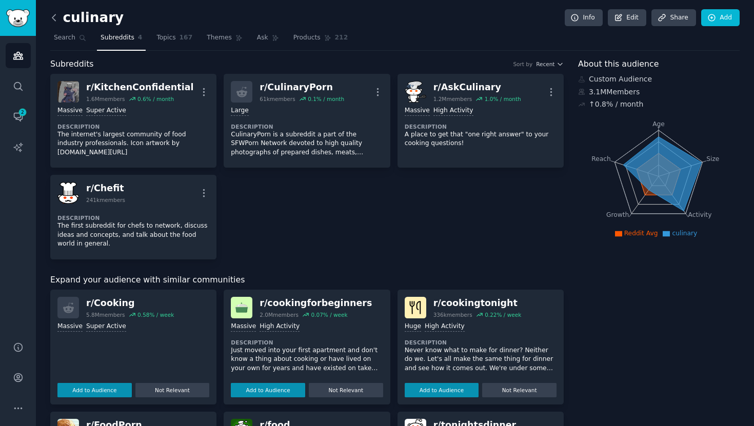 This screenshot has height=426, width=754. What do you see at coordinates (70, 40) in the screenshot?
I see `a: Search` at bounding box center [70, 40].